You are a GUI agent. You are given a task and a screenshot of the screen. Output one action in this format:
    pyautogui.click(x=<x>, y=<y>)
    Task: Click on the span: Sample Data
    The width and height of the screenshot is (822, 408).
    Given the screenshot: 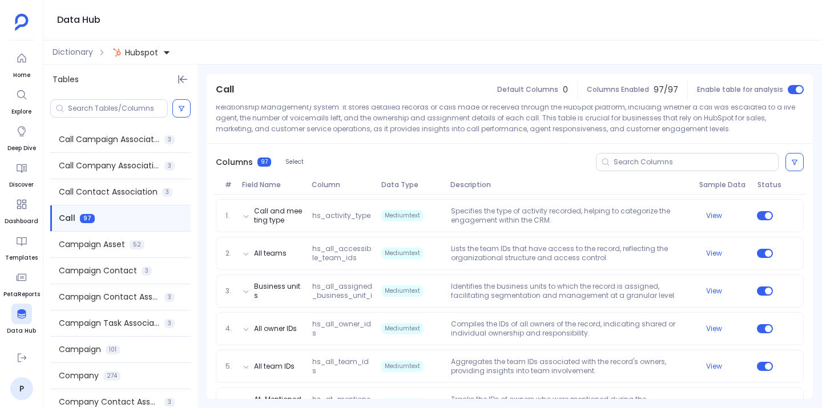 What is the action you would take?
    pyautogui.click(x=724, y=185)
    